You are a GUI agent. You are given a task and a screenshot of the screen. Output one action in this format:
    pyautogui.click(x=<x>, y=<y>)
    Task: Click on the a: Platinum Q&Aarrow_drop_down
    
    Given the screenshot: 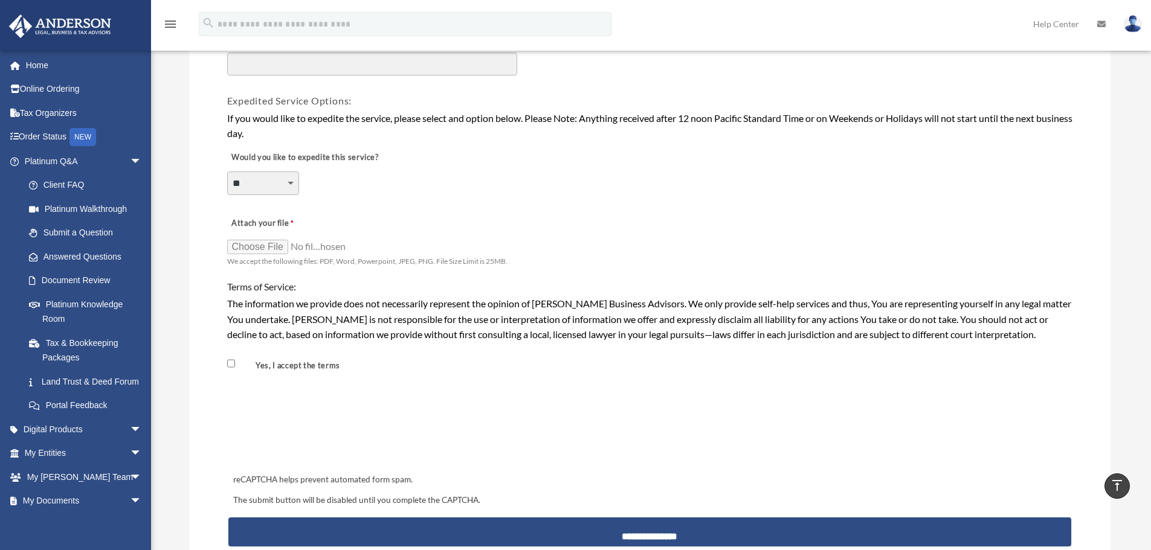 What is the action you would take?
    pyautogui.click(x=84, y=161)
    